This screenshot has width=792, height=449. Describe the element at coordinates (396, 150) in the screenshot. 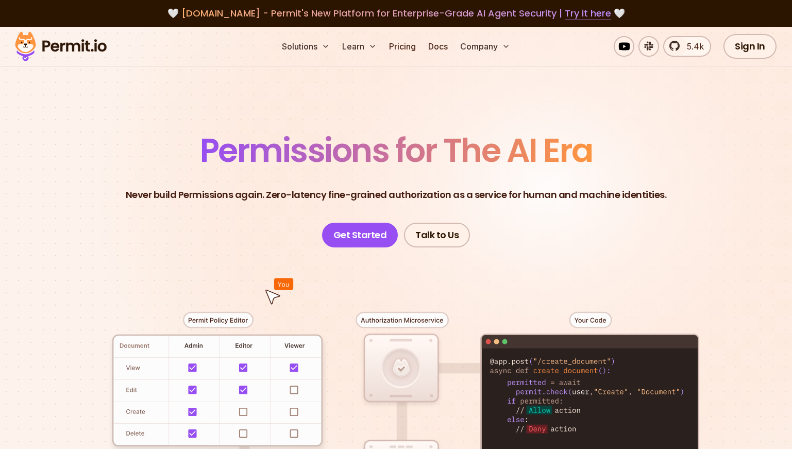

I see `span: Permissions for The AI Era` at that location.